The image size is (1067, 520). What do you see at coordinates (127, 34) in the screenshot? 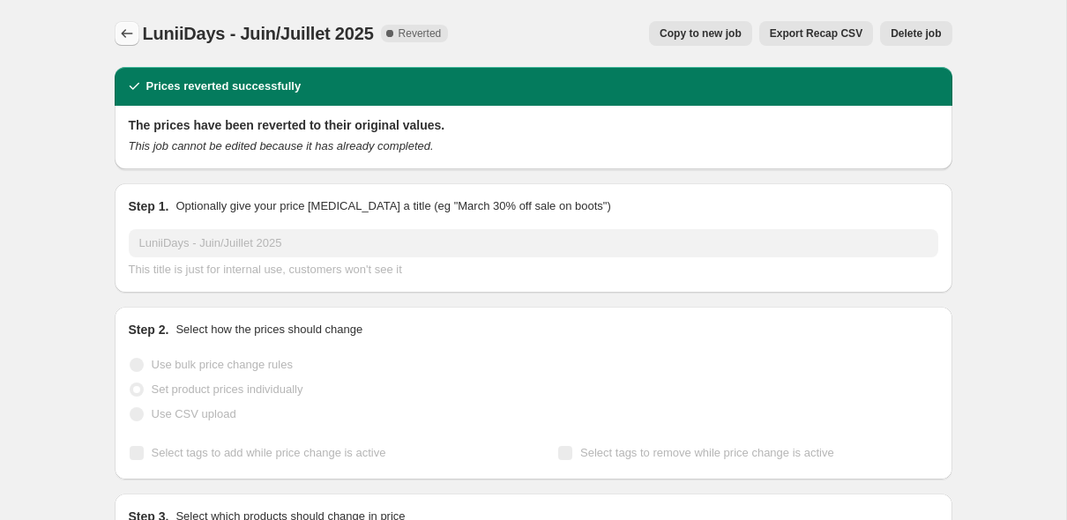
I see `button: Price change jobs` at bounding box center [127, 34].